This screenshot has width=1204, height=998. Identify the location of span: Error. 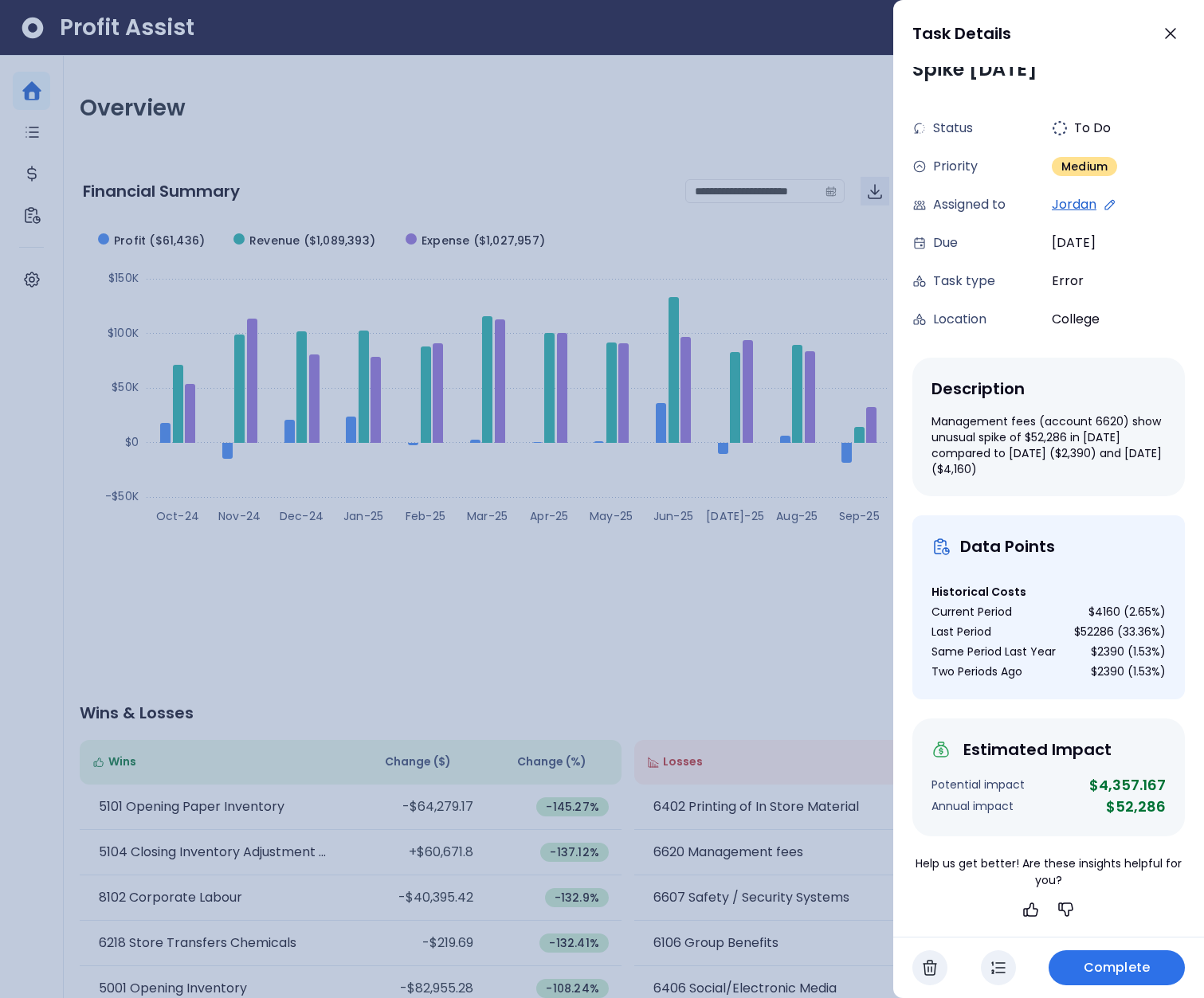
(1068, 281).